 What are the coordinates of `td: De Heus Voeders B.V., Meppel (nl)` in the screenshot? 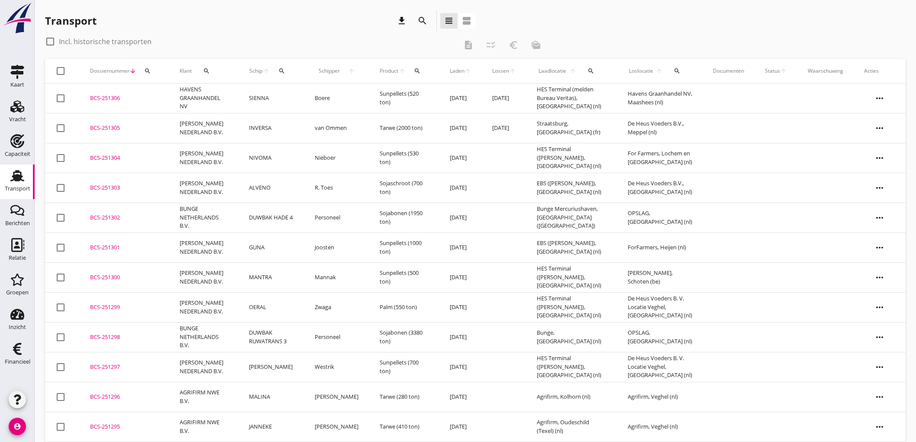 It's located at (660, 128).